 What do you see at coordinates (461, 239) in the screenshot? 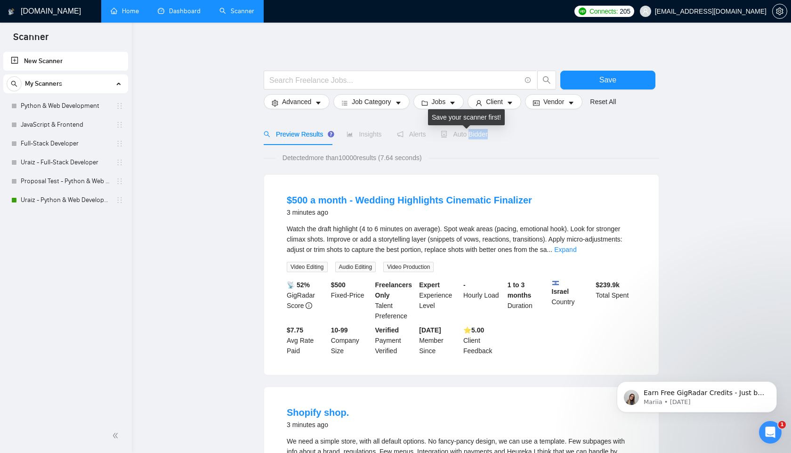
I see `div: Watch the draft highlight (4 to 6 minutes on average). Spot weak areas (pacing, emotional hook). ...` at bounding box center [461, 239].